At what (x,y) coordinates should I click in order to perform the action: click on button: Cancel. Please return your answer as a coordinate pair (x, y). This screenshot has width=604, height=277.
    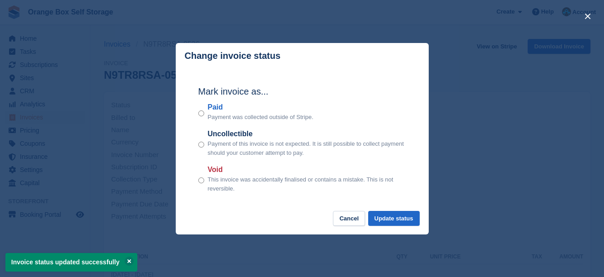
    Looking at the image, I should click on (349, 218).